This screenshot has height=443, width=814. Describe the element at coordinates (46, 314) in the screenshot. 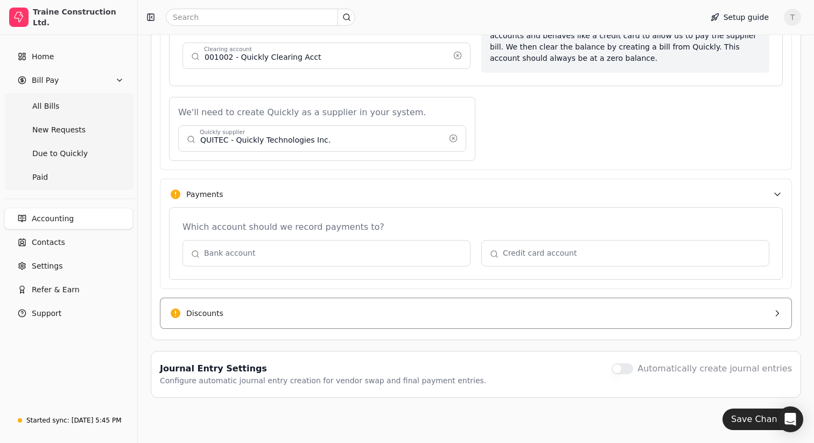

I see `span: Support` at that location.